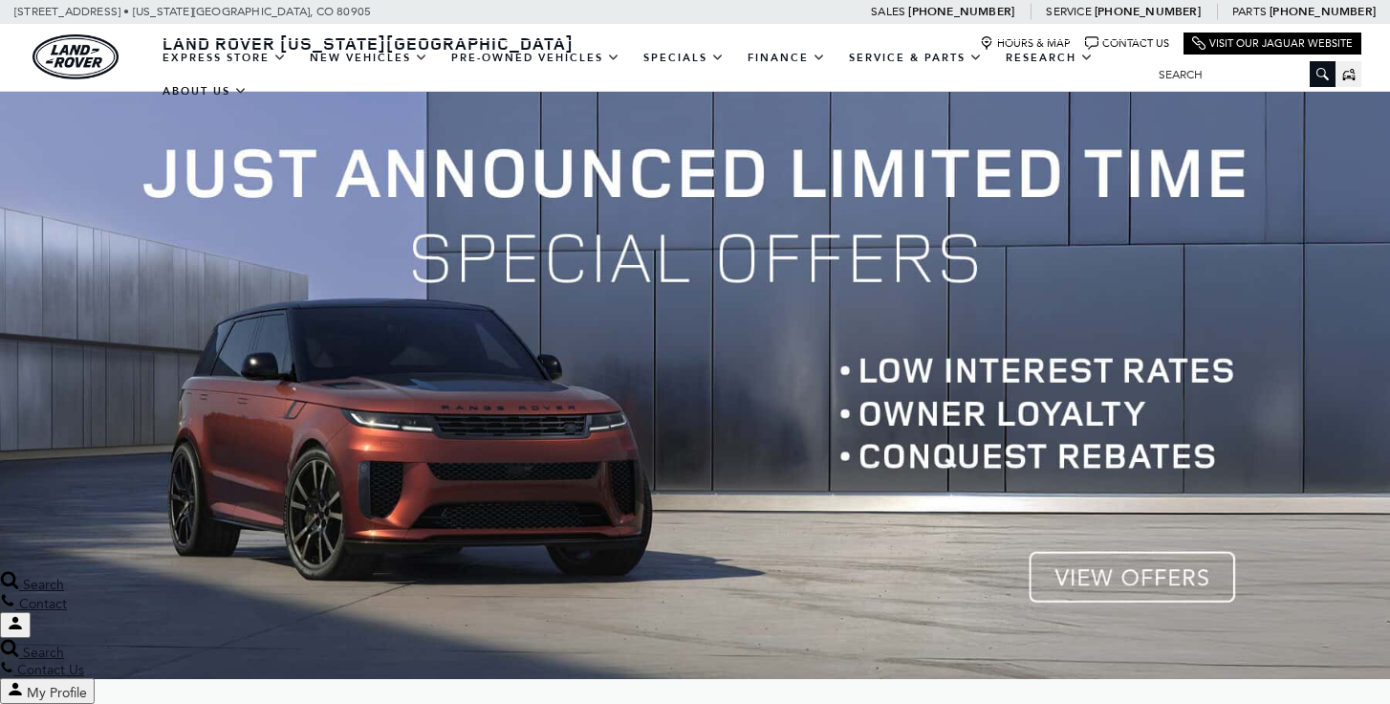  Describe the element at coordinates (1240, 75) in the screenshot. I see `input: Search` at that location.